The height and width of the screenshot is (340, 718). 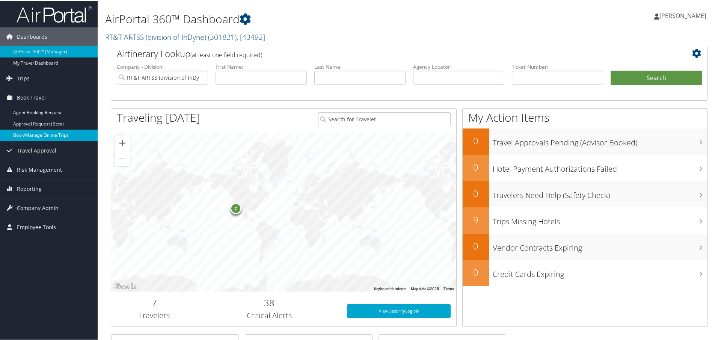 I want to click on span: , [ 43492 ], so click(x=251, y=36).